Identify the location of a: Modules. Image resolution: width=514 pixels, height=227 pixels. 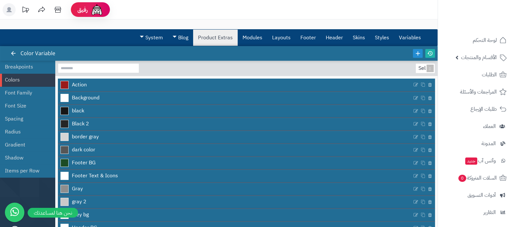
(252, 38).